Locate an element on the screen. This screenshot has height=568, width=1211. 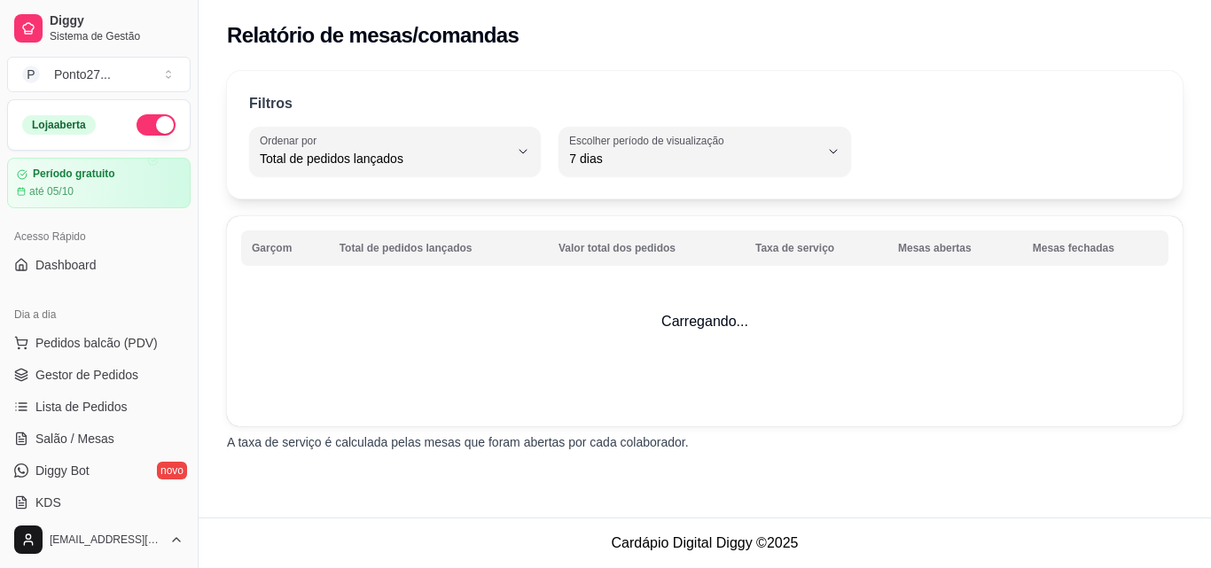
h2: Relatório de mesas/comandas is located at coordinates (372, 35).